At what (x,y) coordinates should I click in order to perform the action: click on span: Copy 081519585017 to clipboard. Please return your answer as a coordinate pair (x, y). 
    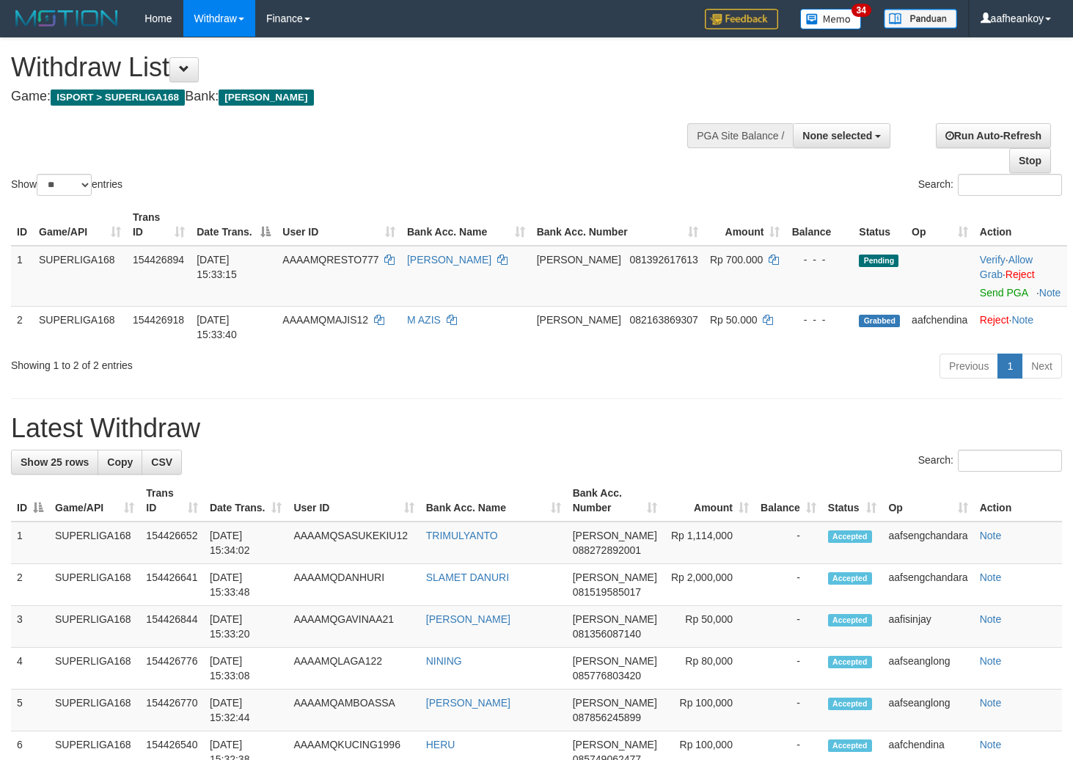
    Looking at the image, I should click on (607, 592).